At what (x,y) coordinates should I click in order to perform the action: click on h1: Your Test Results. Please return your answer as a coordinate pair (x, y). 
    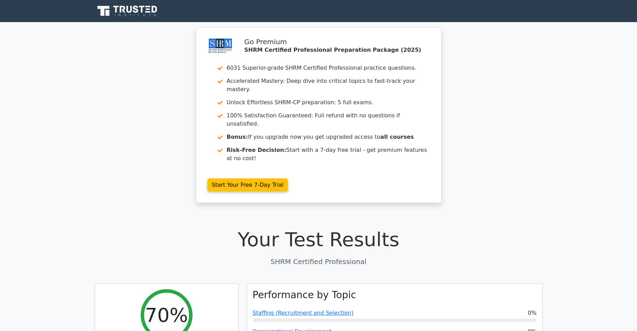
    Looking at the image, I should click on (319, 240).